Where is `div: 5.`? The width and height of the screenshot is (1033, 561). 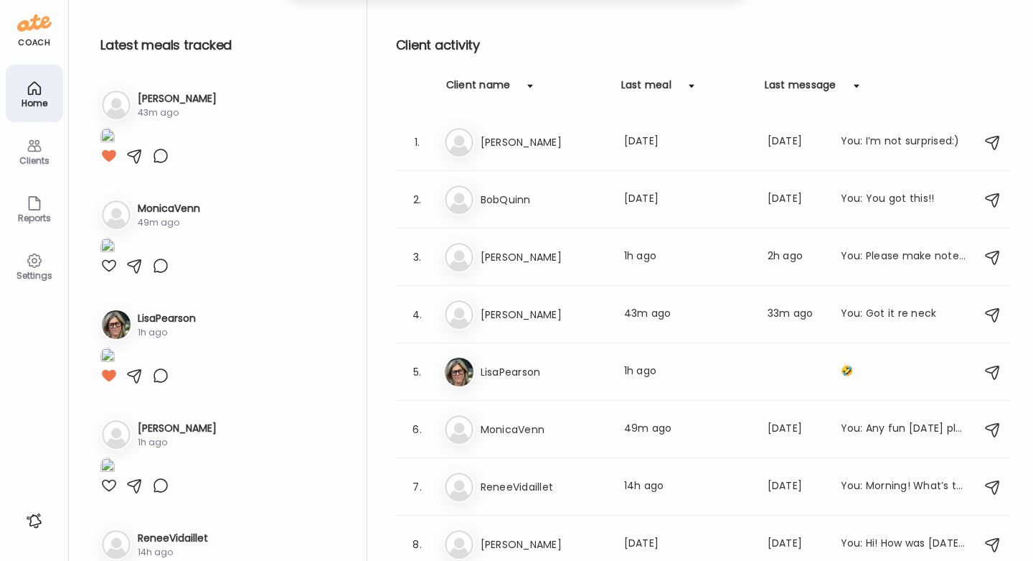 div: 5. is located at coordinates (418, 372).